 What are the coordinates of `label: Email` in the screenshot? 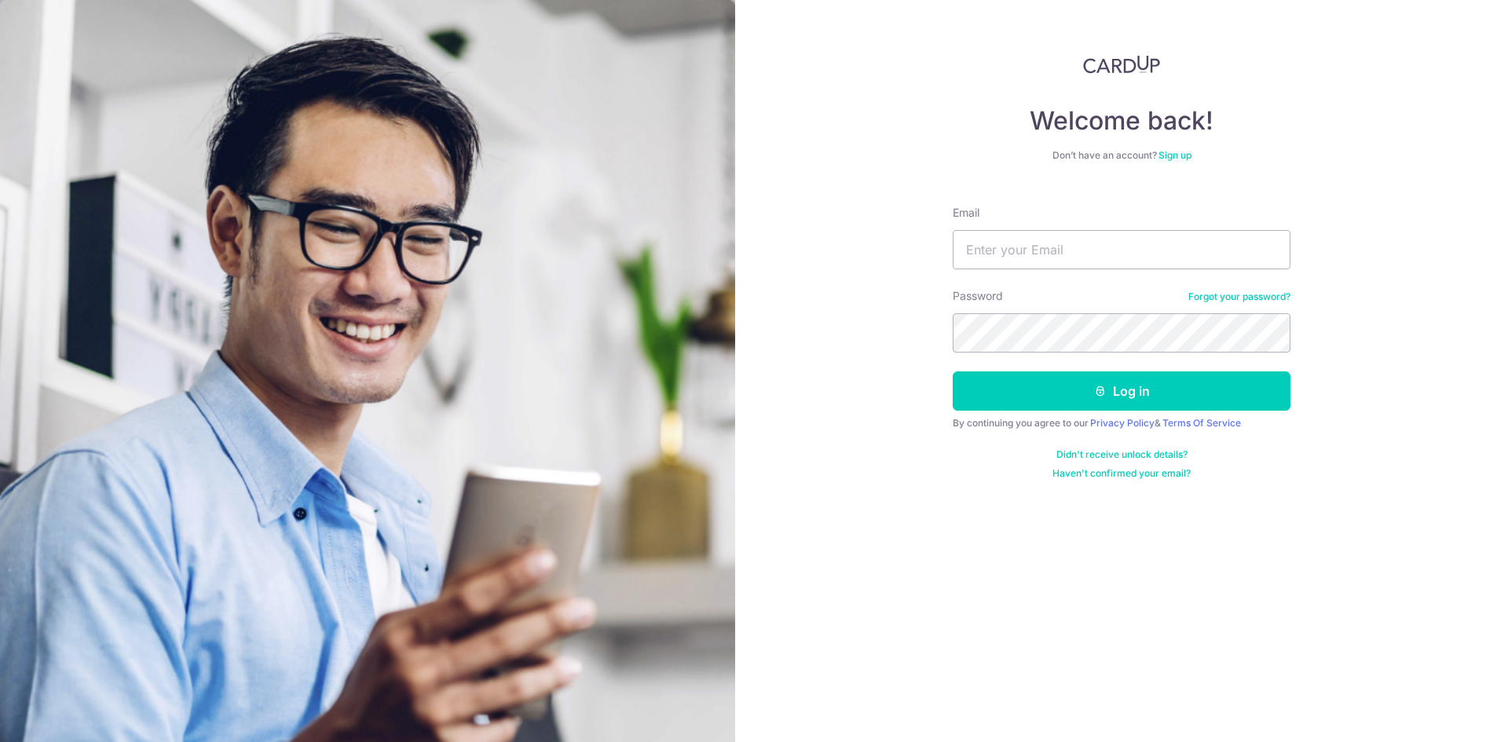 It's located at (966, 213).